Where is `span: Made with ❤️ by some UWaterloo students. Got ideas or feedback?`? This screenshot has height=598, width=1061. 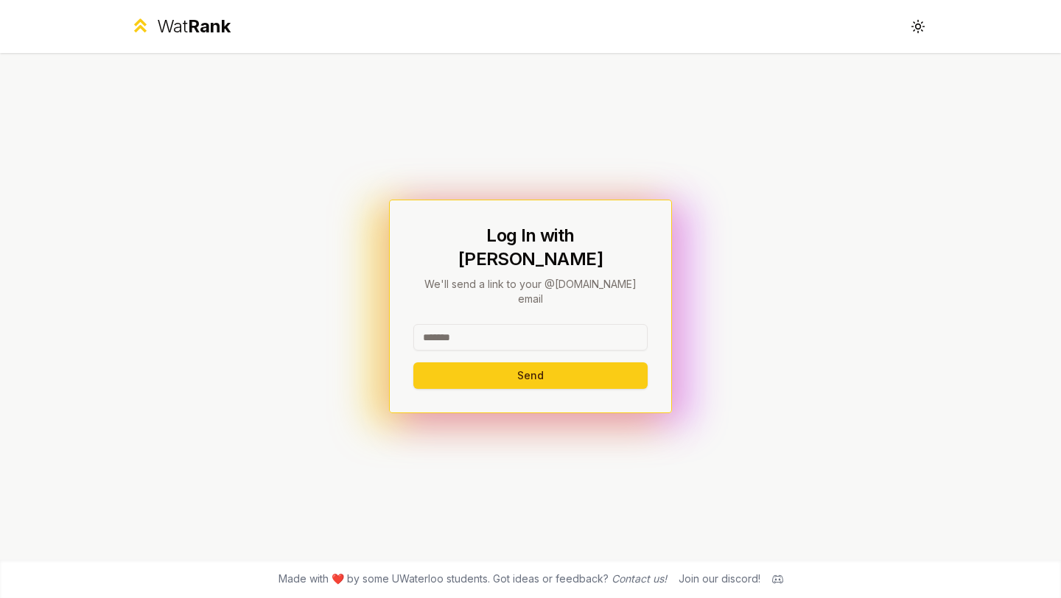 span: Made with ❤️ by some UWaterloo students. Got ideas or feedback? is located at coordinates (472, 579).